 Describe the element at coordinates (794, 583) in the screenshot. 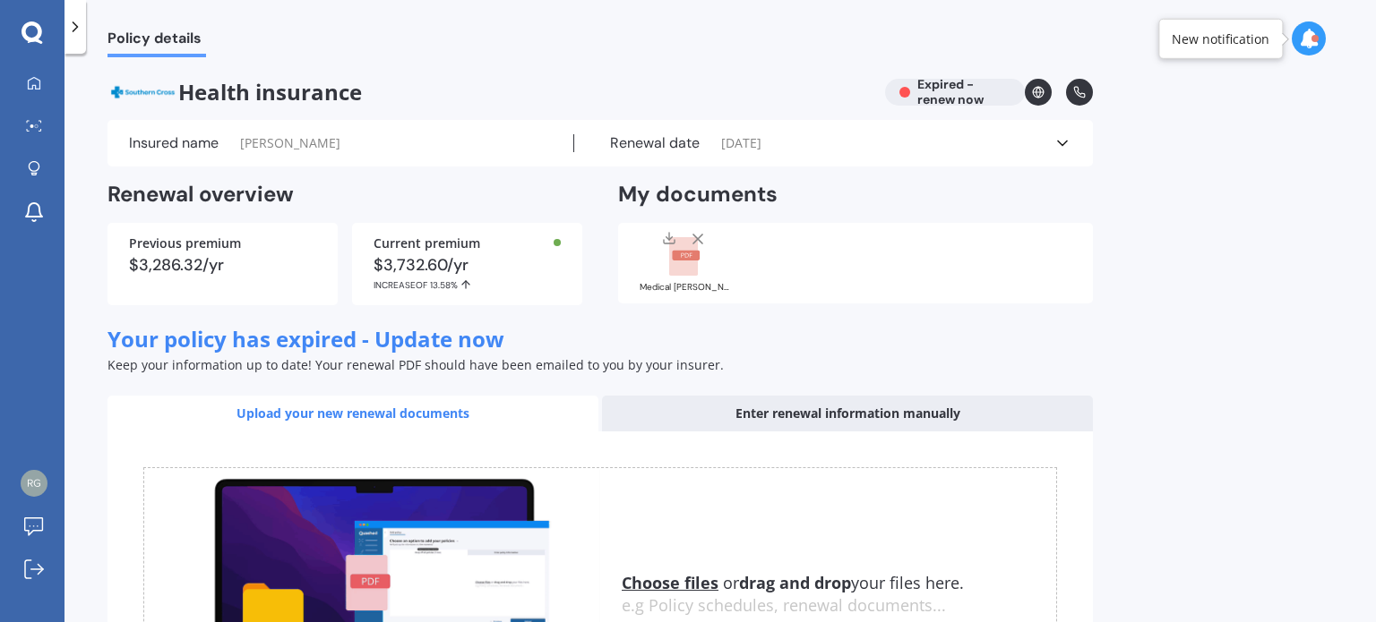

I see `b: drag and drop` at that location.